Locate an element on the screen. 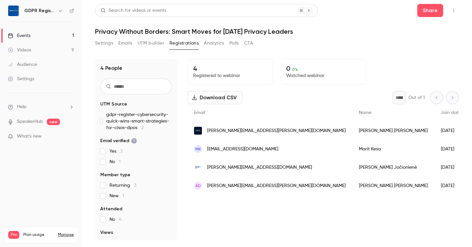 Image resolution: width=472 pixels, height=247 pixels. span: What's new is located at coordinates (29, 136).